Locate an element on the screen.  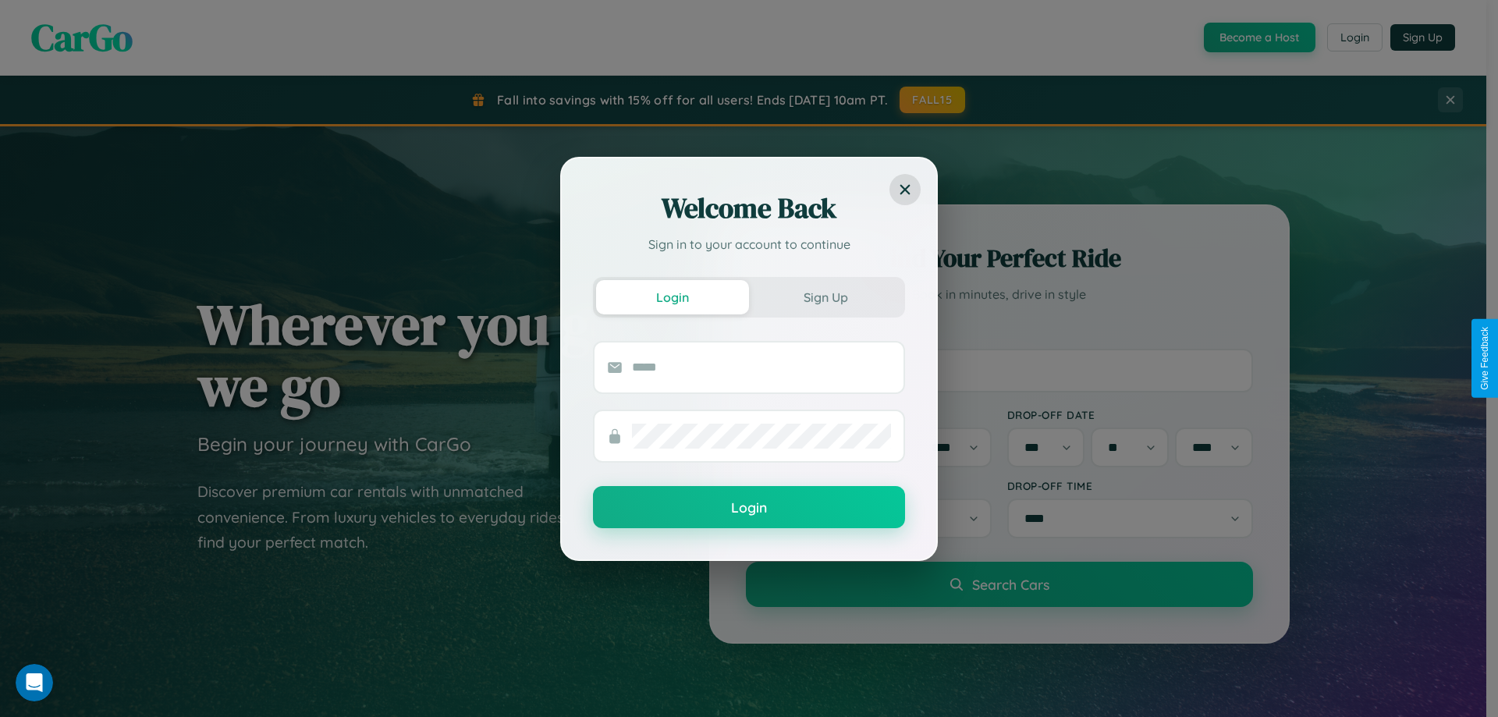
button: Sign Up is located at coordinates (825, 297).